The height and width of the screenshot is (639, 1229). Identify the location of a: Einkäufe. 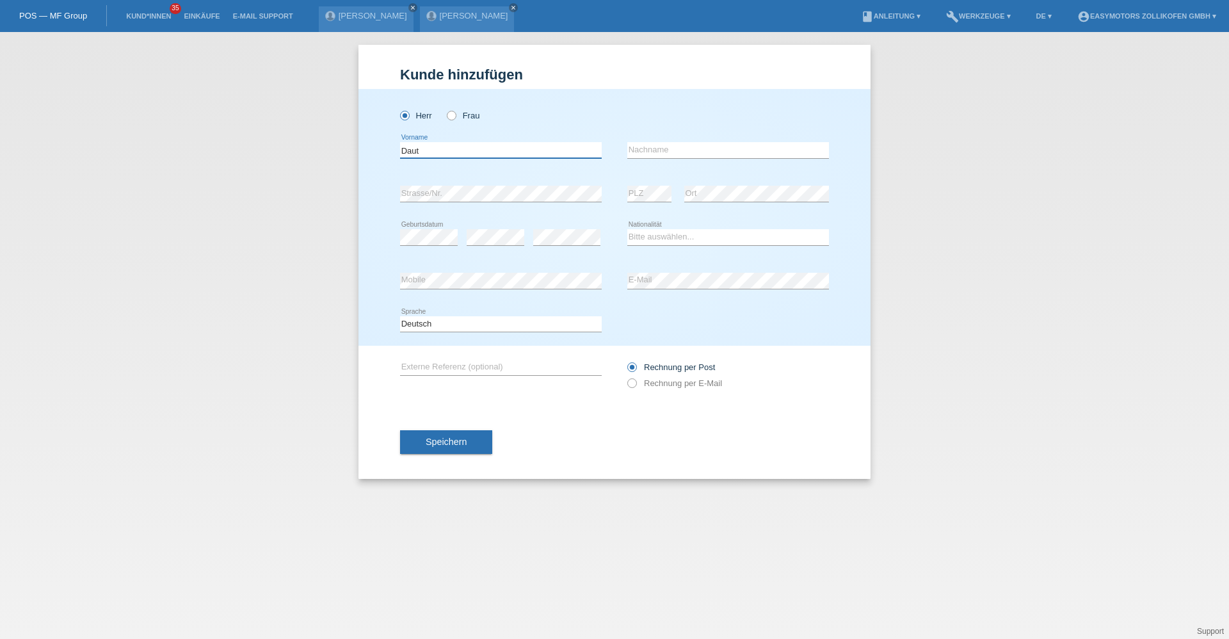
(202, 16).